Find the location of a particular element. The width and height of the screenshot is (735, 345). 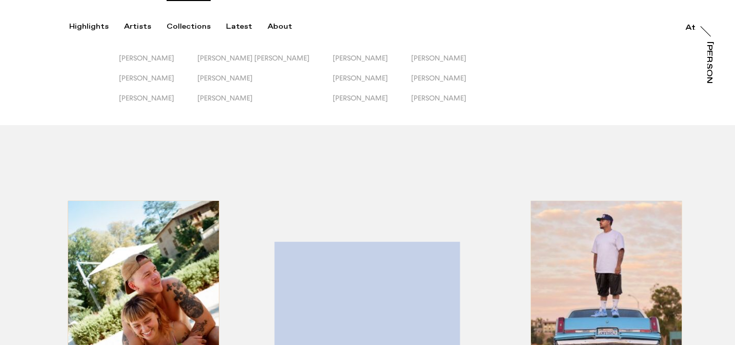

button: About is located at coordinates (288, 27).